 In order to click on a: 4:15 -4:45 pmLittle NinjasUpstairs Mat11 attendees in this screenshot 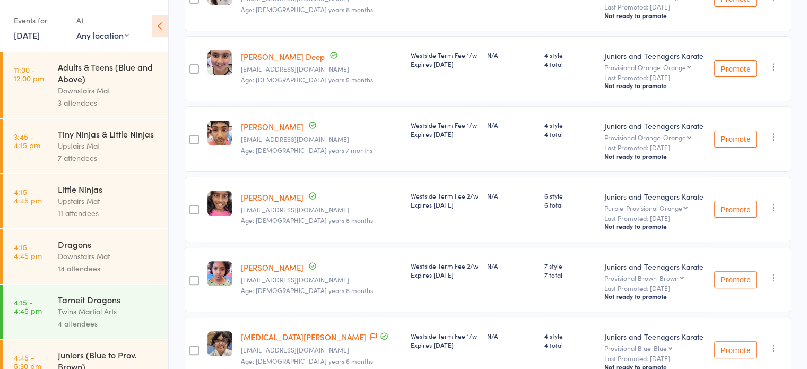, I will do `click(85, 201)`.